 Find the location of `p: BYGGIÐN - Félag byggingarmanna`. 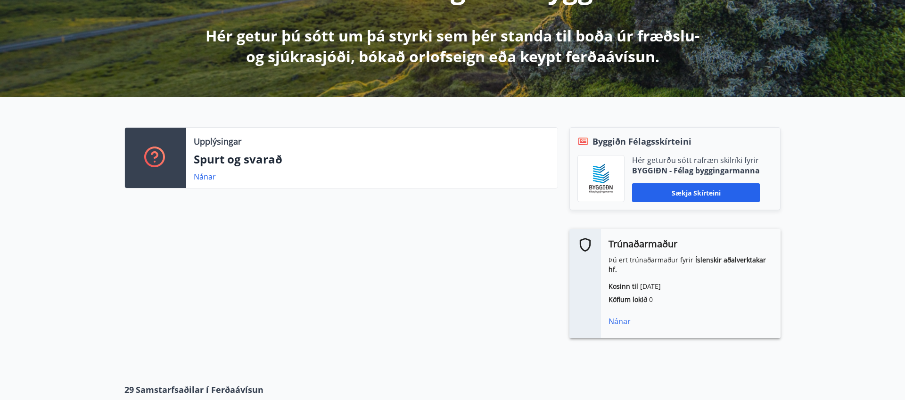

p: BYGGIÐN - Félag byggingarmanna is located at coordinates (696, 171).